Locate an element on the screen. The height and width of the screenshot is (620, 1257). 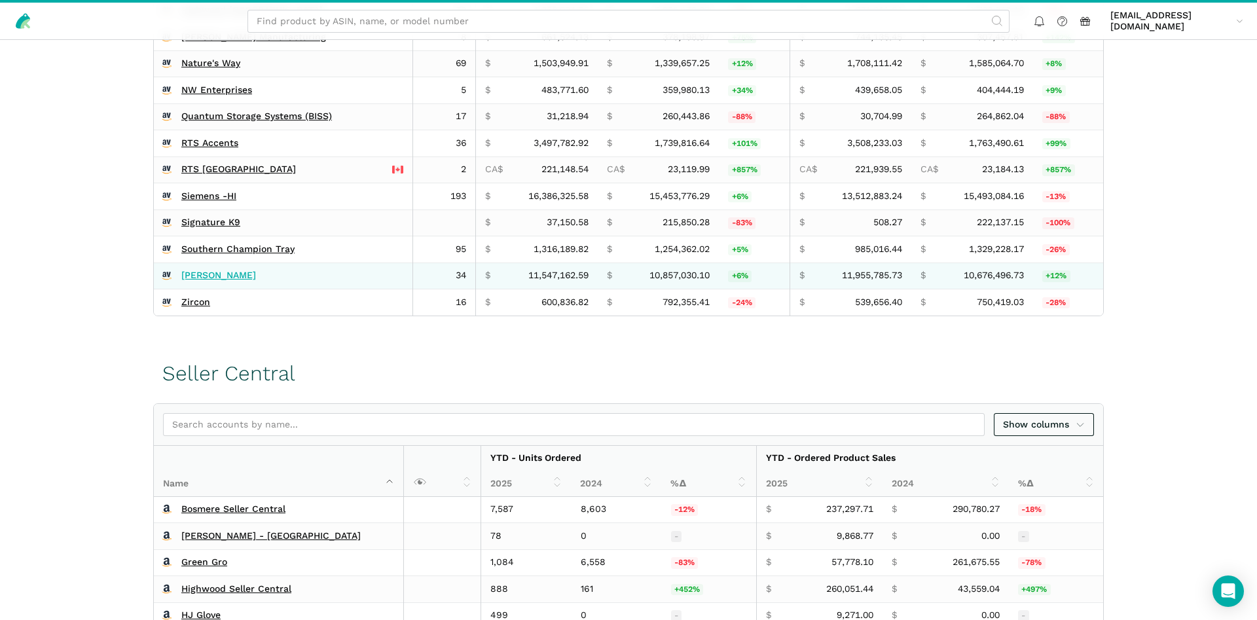
td: -25.90% is located at coordinates (1068, 249).